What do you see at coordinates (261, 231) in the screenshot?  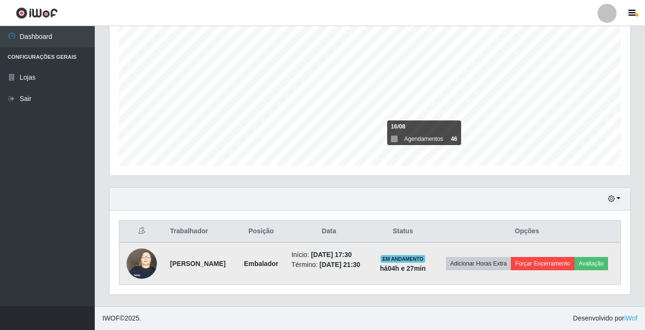 I see `th: Posição` at bounding box center [261, 231].